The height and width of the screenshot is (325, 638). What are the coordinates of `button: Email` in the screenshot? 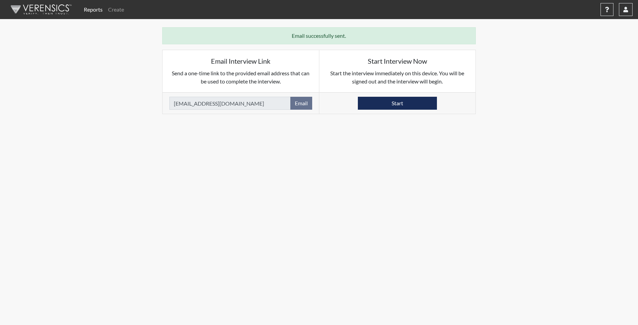 It's located at (301, 103).